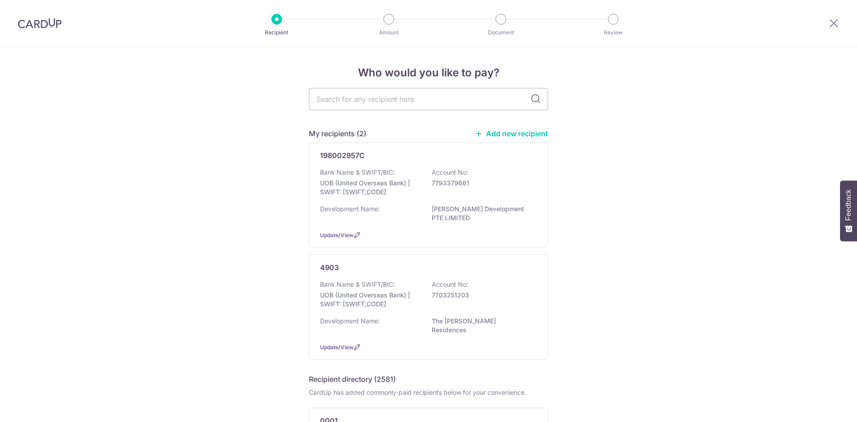 The width and height of the screenshot is (857, 422). Describe the element at coordinates (849, 211) in the screenshot. I see `button: Feedback - Show survey` at that location.